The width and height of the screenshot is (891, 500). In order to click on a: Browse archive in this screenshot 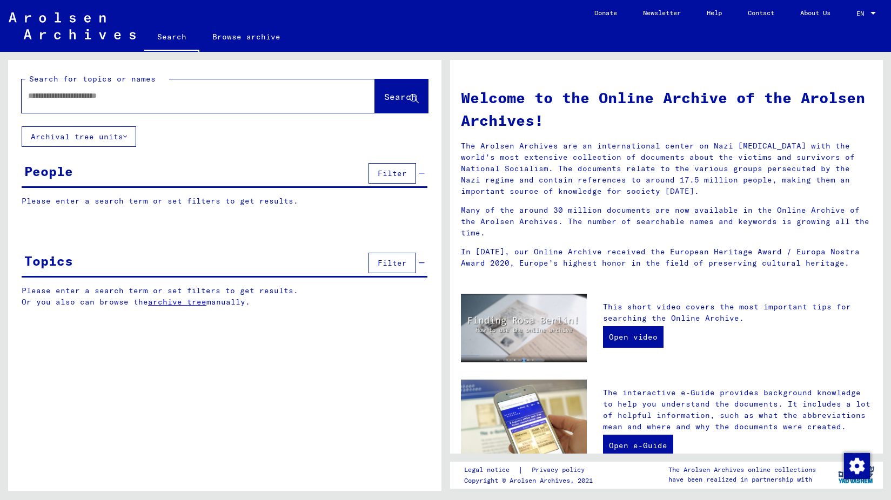, I will do `click(246, 37)`.